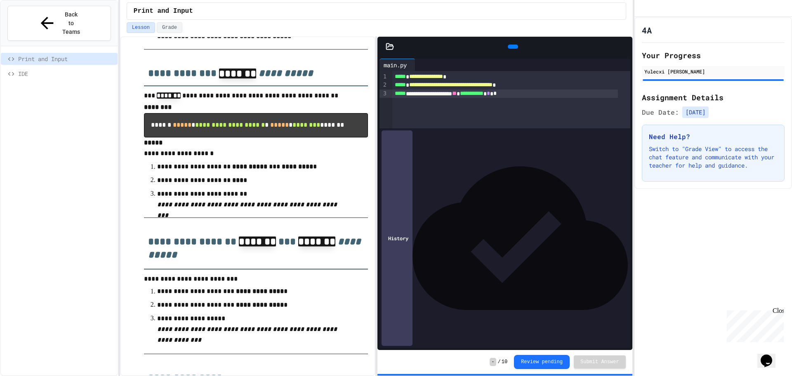  I want to click on span: Submit Answer, so click(599, 362).